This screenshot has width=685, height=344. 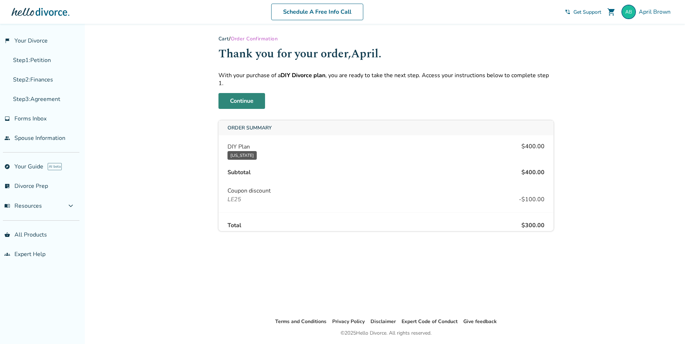 What do you see at coordinates (667, 327) in the screenshot?
I see `div: Chat Widget` at bounding box center [667, 327].